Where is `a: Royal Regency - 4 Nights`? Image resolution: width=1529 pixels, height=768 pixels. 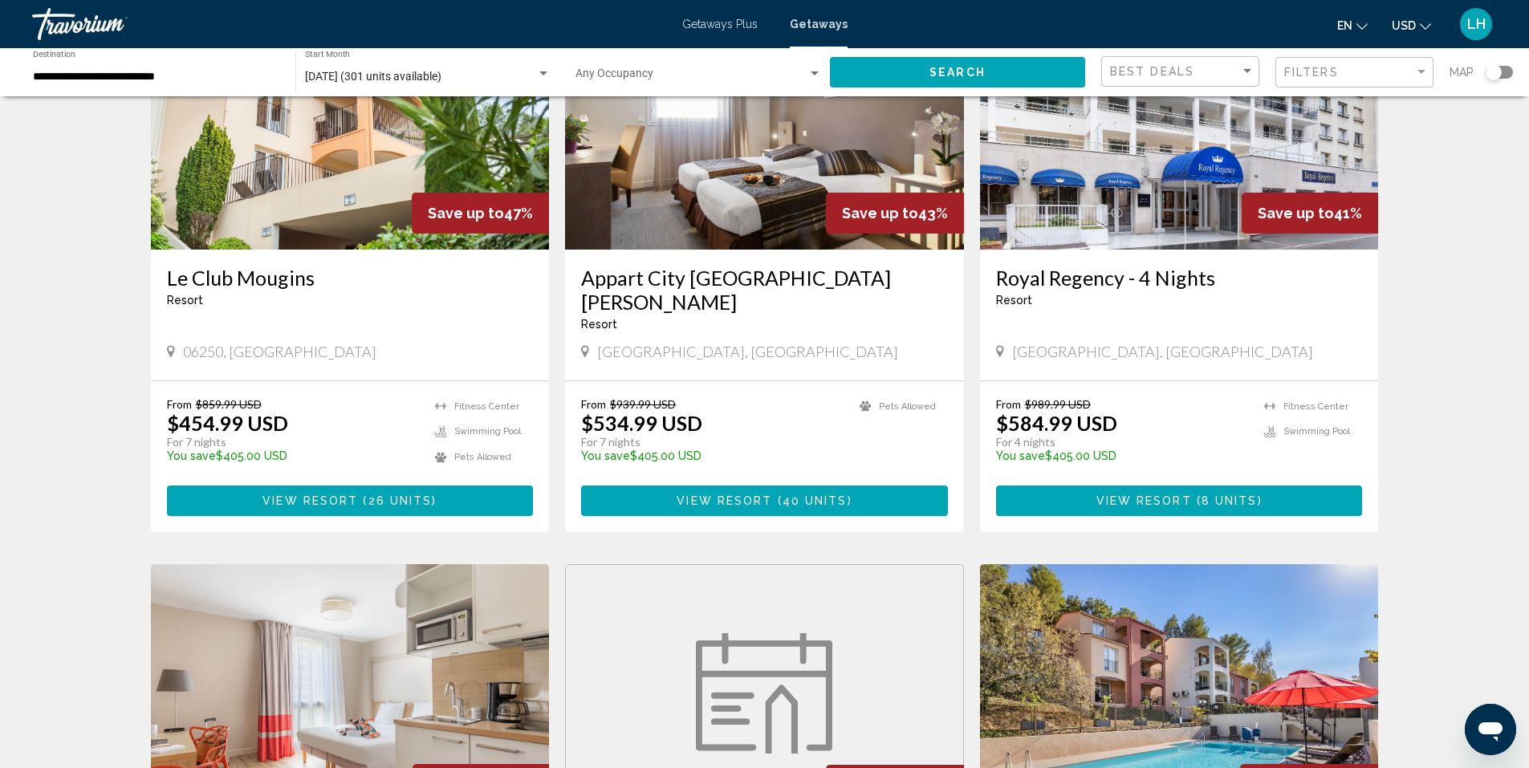
a: Royal Regency - 4 Nights is located at coordinates (1179, 278).